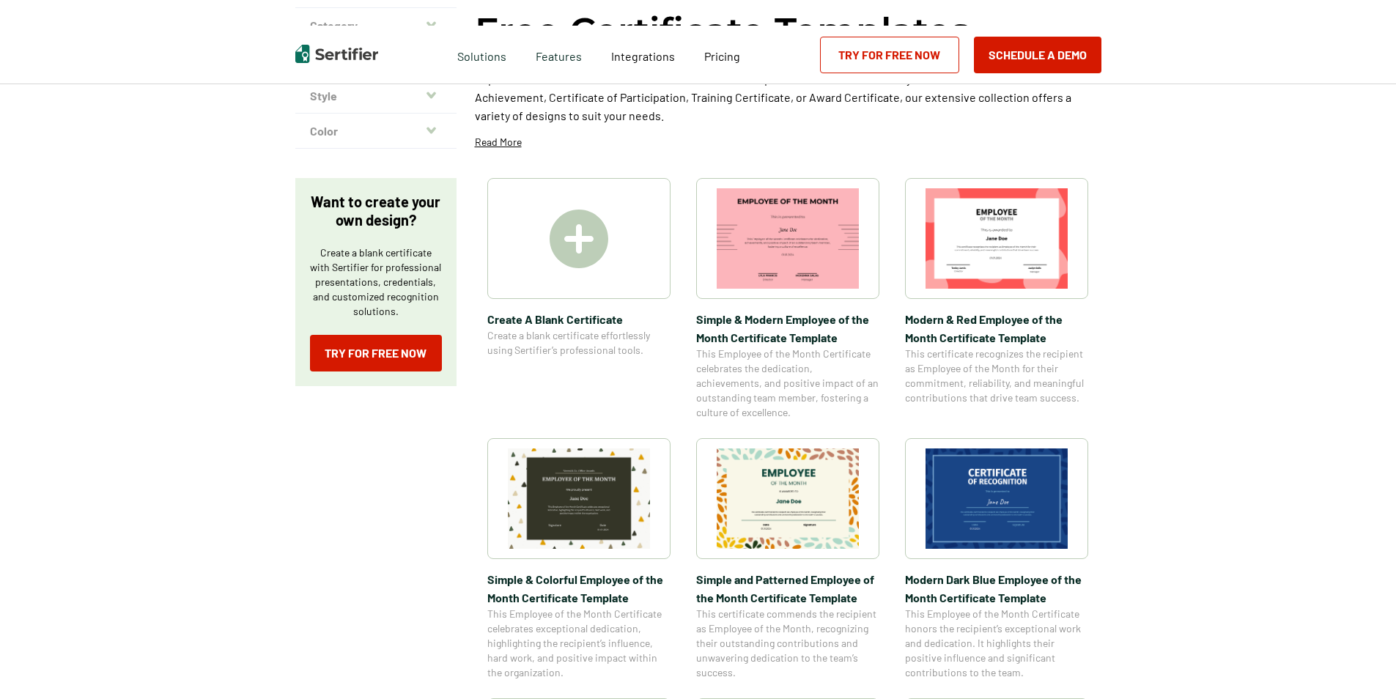  Describe the element at coordinates (643, 56) in the screenshot. I see `span: Integrations` at that location.